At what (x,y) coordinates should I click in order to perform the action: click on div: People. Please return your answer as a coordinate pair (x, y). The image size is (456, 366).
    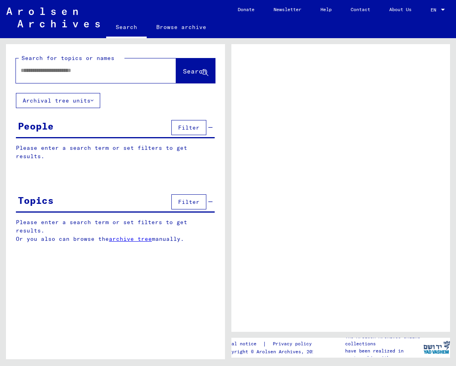
    Looking at the image, I should click on (36, 126).